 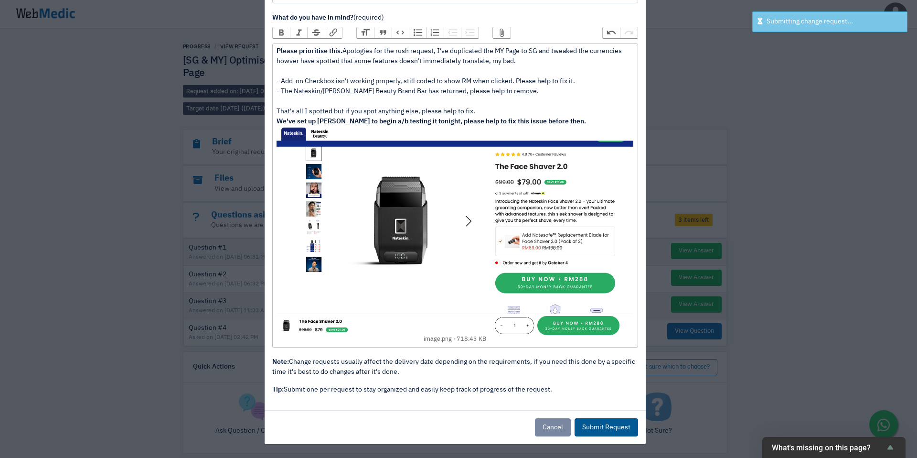 What do you see at coordinates (309, 51) in the screenshot?
I see `strong: Please prioritise this.` at bounding box center [309, 51].